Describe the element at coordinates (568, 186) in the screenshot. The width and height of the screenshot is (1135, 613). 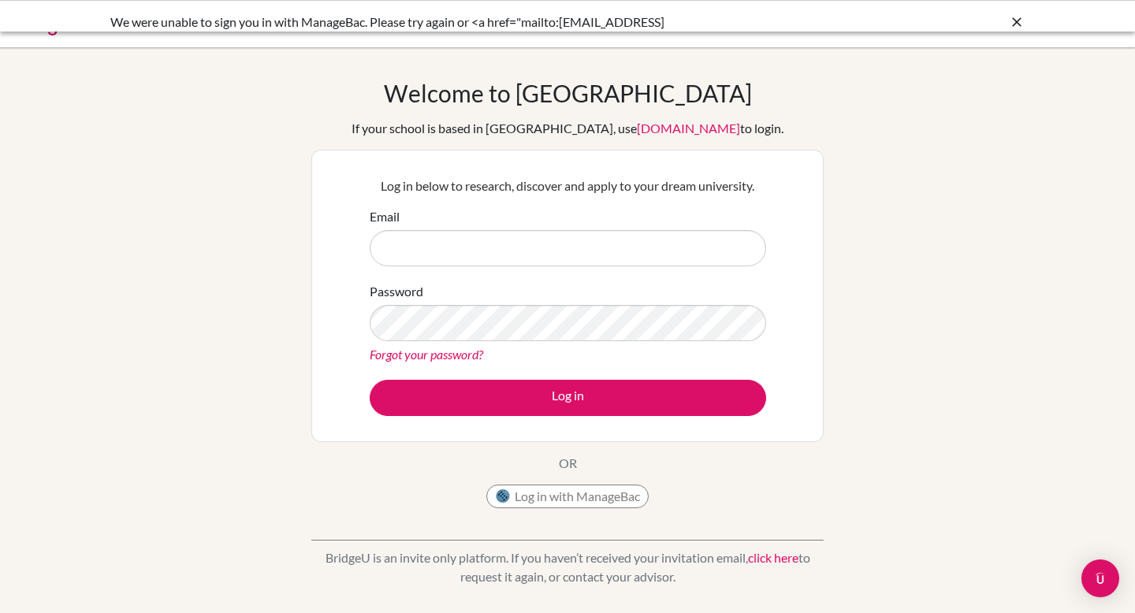
I see `p: Log in below to research, discover and apply to your dream university.` at that location.